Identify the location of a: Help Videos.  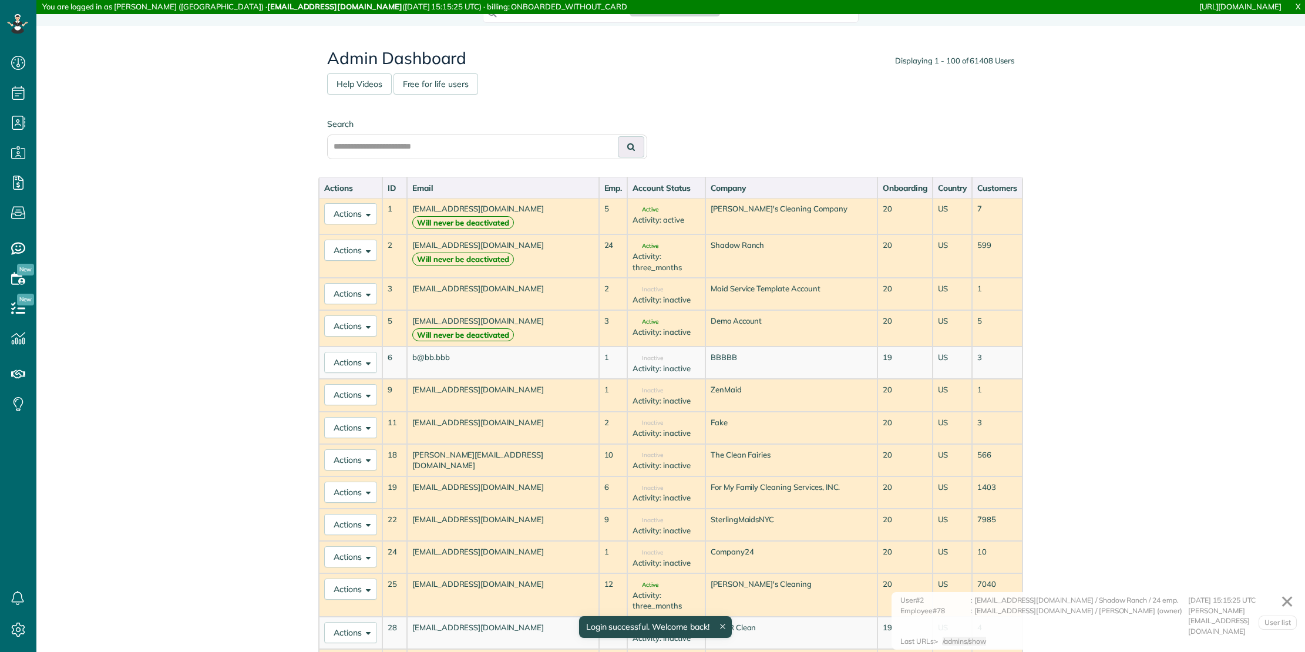
(360, 84).